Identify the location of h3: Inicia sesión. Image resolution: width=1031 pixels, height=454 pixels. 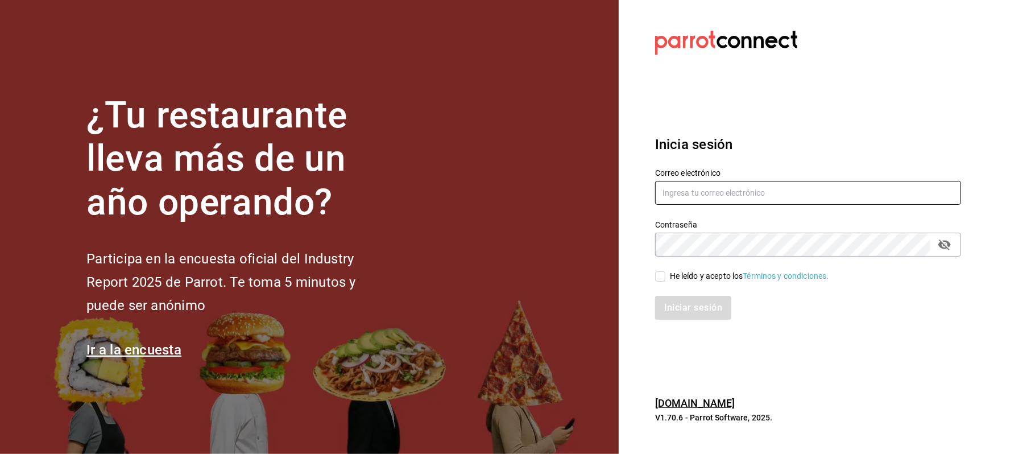
(808, 145).